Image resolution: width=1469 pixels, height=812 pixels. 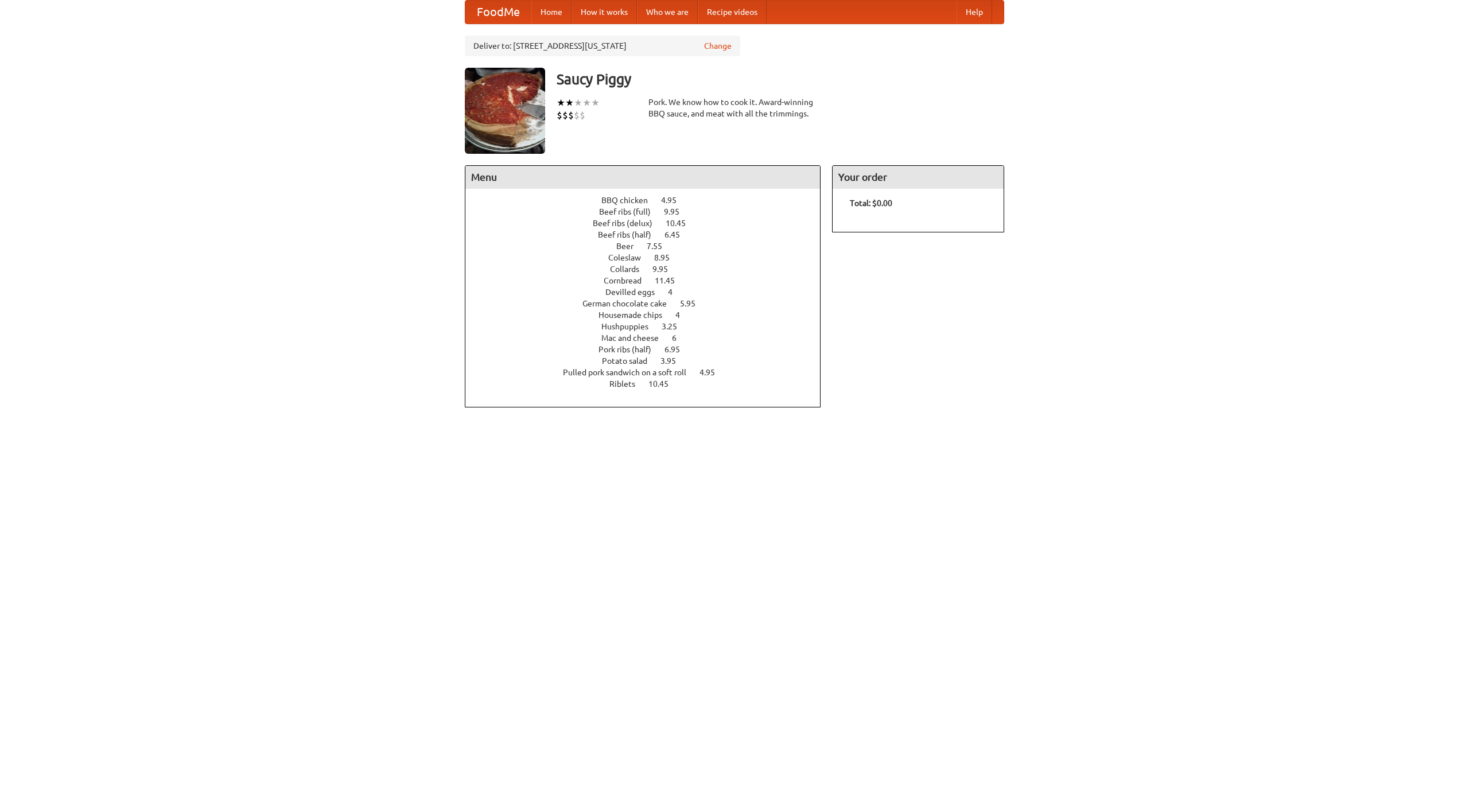 What do you see at coordinates (650, 327) in the screenshot?
I see `a: Hushpuppies 3.25` at bounding box center [650, 327].